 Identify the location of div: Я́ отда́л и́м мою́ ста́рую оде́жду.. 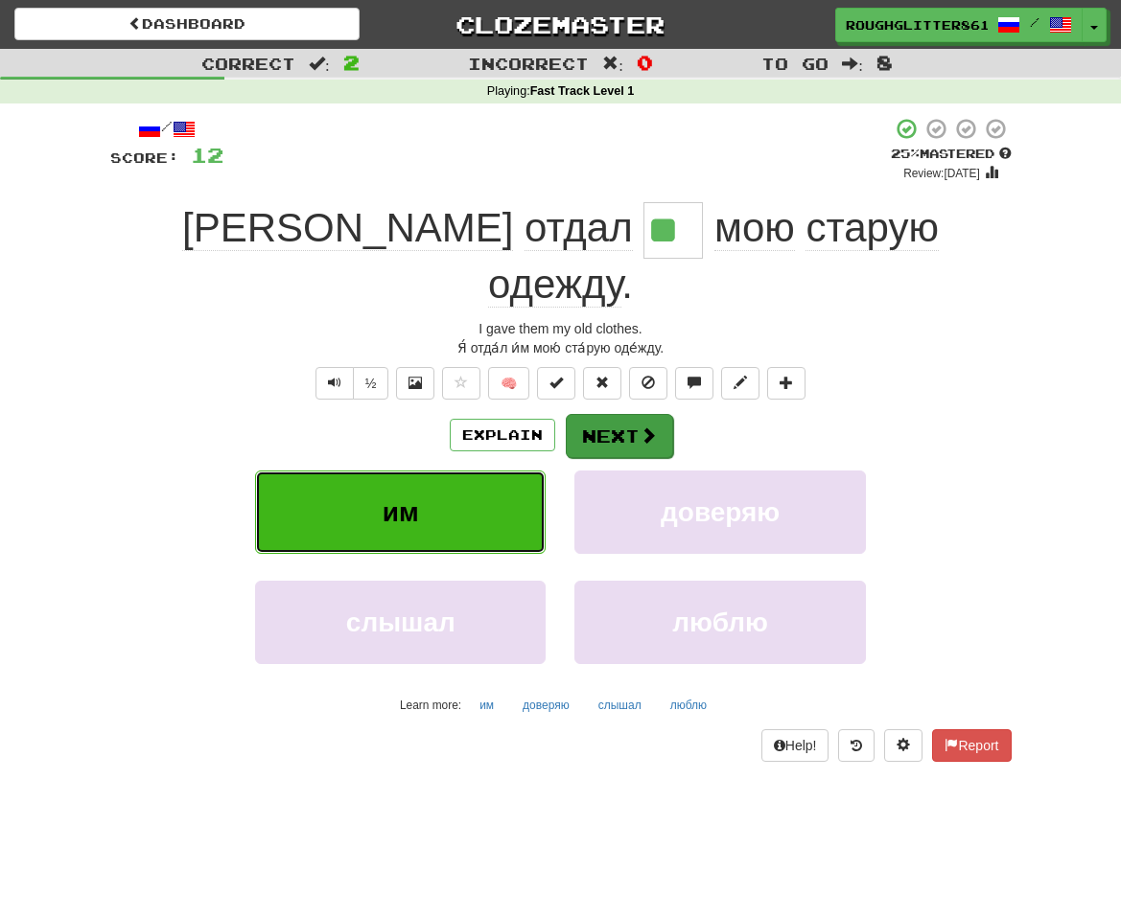
(561, 348).